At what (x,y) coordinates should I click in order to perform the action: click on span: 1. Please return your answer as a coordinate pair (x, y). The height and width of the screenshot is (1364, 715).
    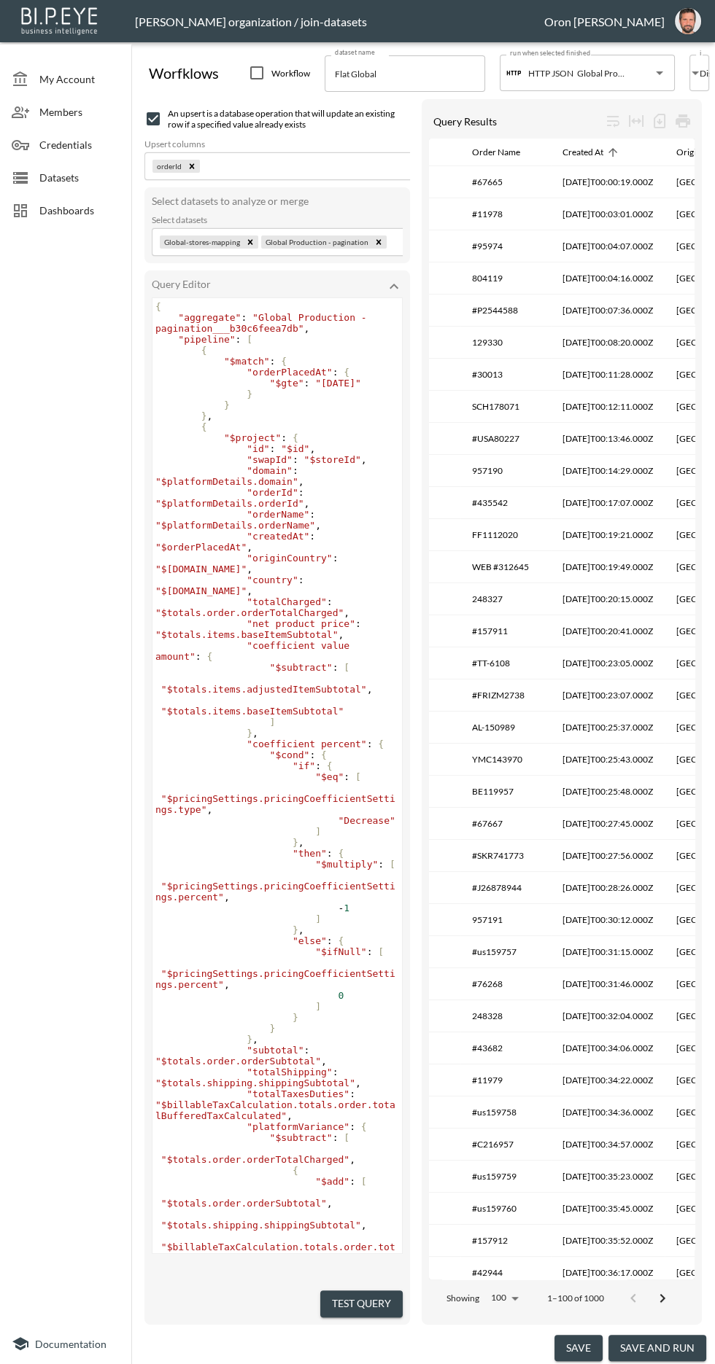
    Looking at the image, I should click on (346, 908).